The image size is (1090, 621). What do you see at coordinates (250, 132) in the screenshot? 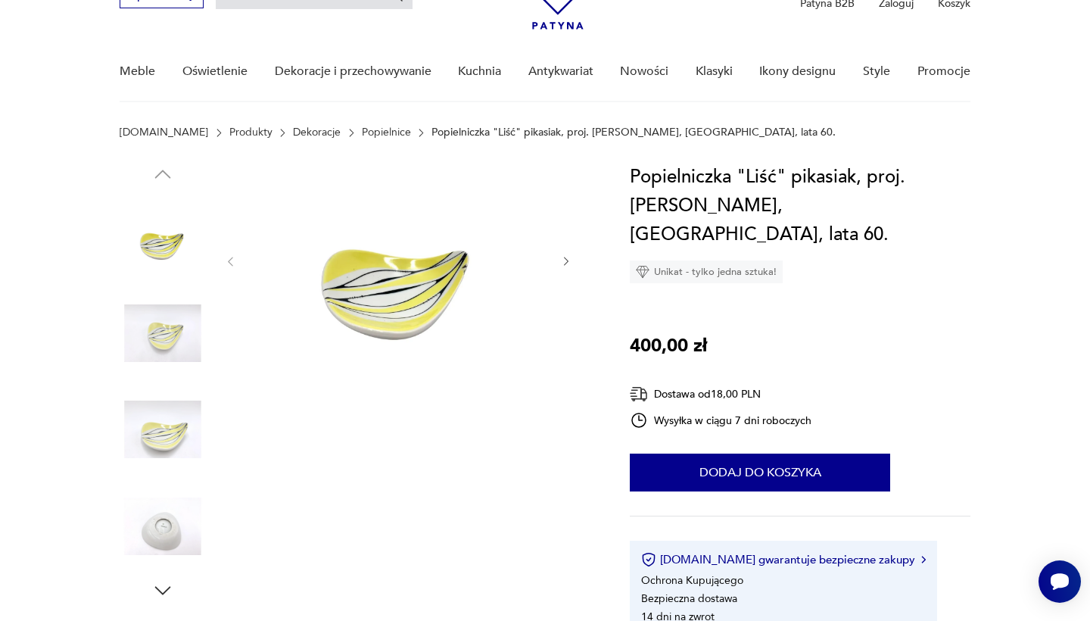
I see `a: Produkty` at bounding box center [250, 132].